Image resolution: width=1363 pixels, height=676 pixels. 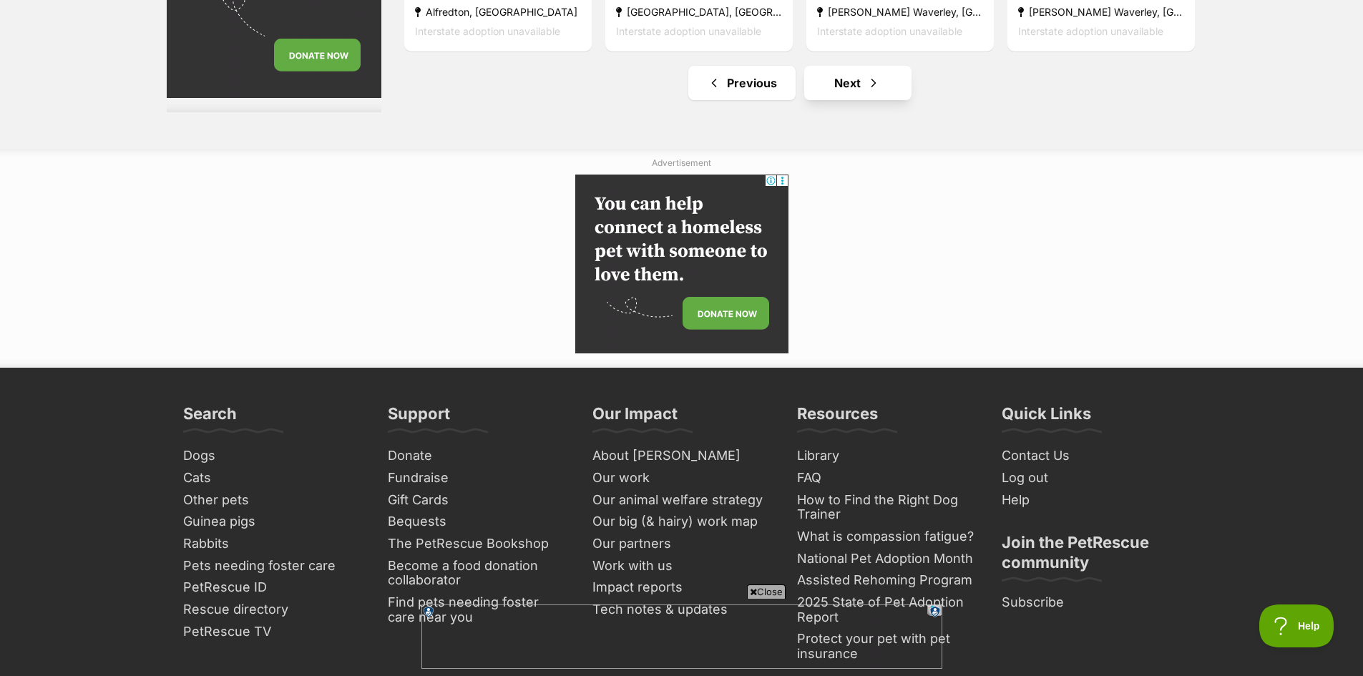 What do you see at coordinates (682, 566) in the screenshot?
I see `a: Work with us` at bounding box center [682, 566].